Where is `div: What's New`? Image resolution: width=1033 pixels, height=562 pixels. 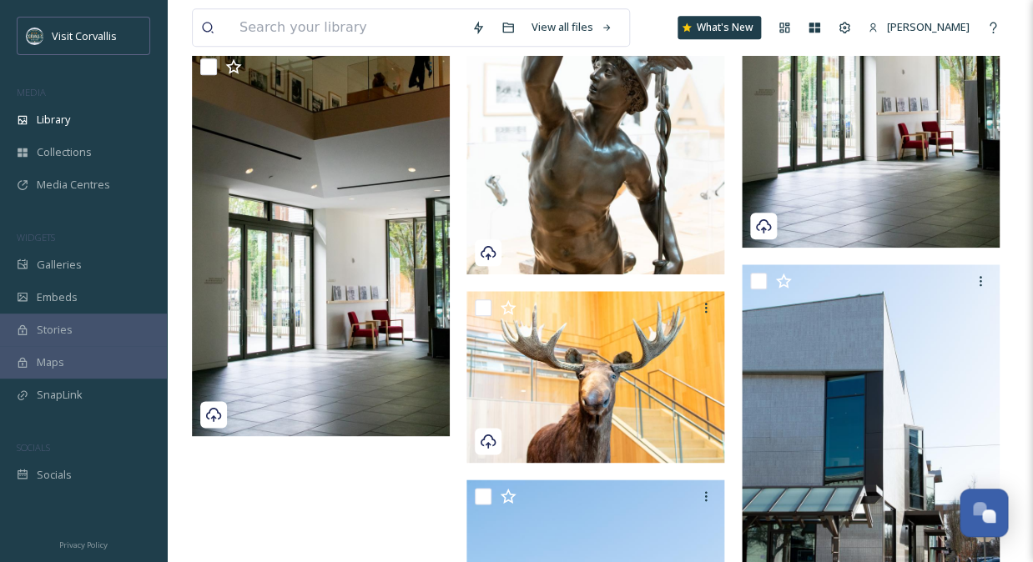
div: What's New is located at coordinates (719, 28).